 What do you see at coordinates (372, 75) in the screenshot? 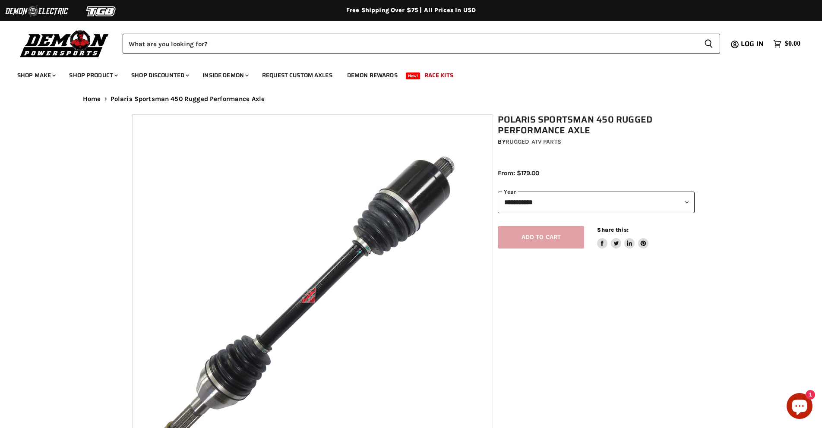
I see `a: Demon Rewards` at bounding box center [372, 75].